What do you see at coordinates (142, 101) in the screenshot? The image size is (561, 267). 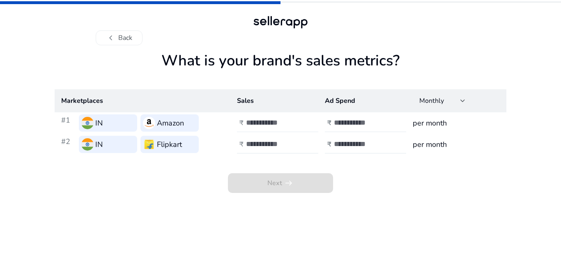 I see `th: Marketplaces` at bounding box center [142, 101].